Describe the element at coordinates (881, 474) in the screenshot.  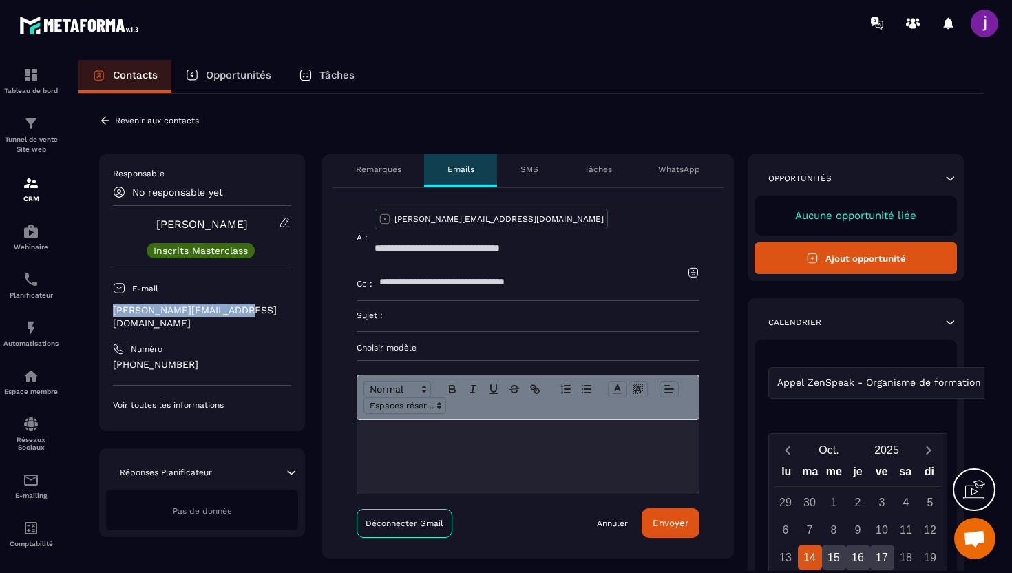
I see `div: ve` at that location.